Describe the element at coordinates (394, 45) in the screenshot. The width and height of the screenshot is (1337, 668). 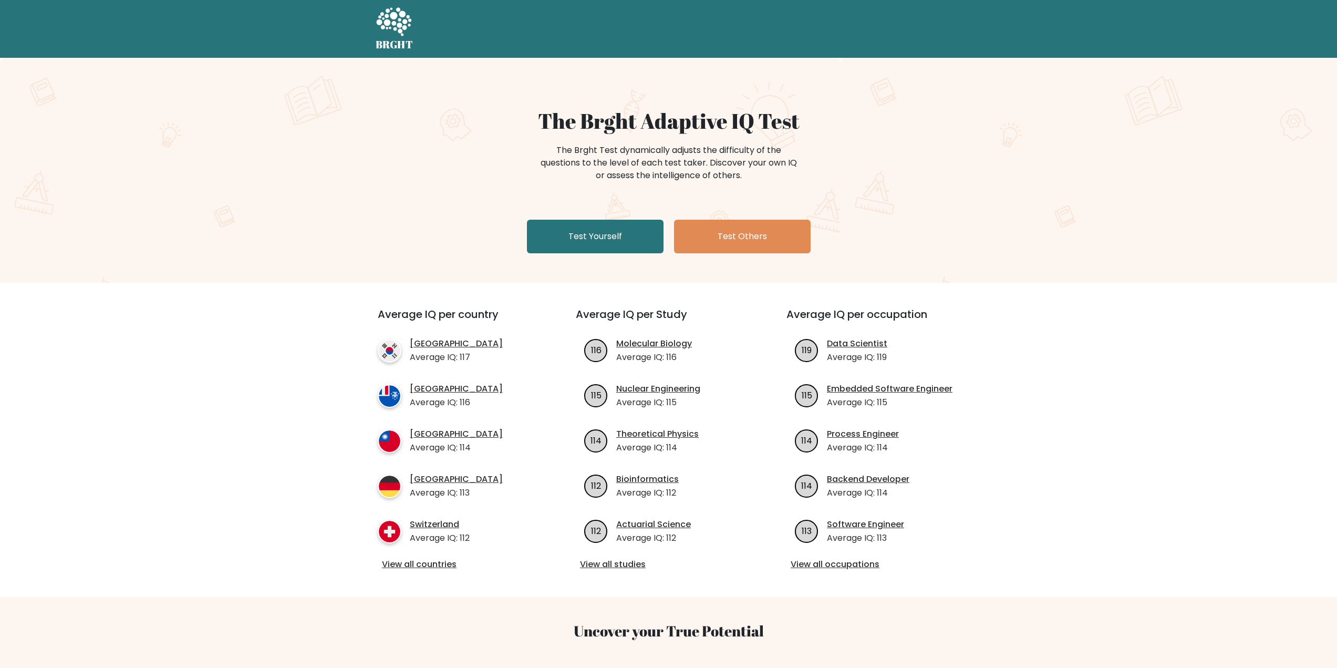
I see `h5: BRGHT` at that location.